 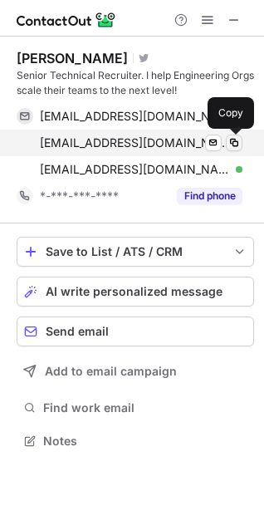 What do you see at coordinates (209, 196) in the screenshot?
I see `button: Reveal Button` at bounding box center [209, 196].